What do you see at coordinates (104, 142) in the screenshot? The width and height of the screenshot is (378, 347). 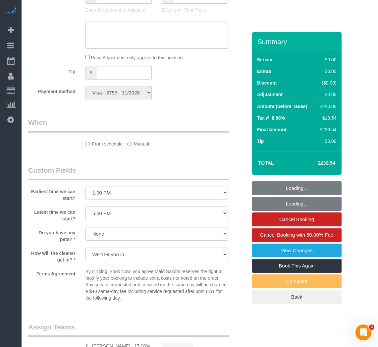 I see `label: From schedule` at bounding box center [104, 142].